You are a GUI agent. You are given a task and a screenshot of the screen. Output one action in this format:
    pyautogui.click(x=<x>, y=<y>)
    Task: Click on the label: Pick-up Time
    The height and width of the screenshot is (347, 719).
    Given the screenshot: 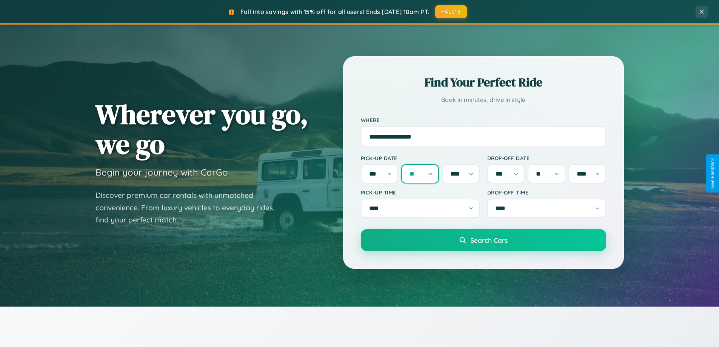 What is the action you would take?
    pyautogui.click(x=420, y=192)
    